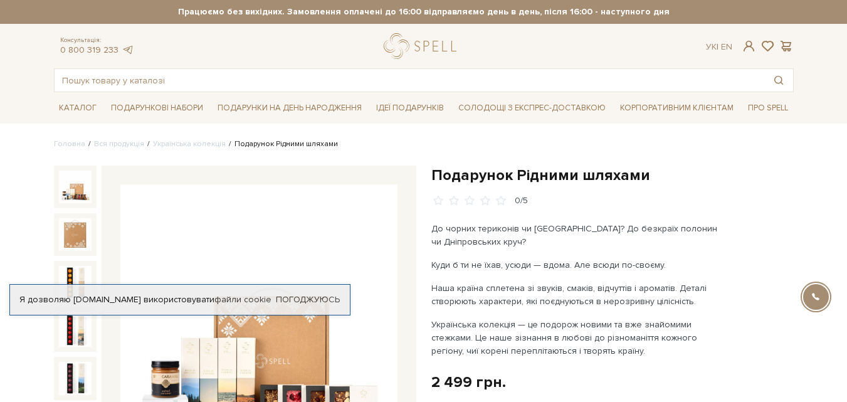 The height and width of the screenshot is (402, 847). I want to click on a: Каталог, so click(78, 108).